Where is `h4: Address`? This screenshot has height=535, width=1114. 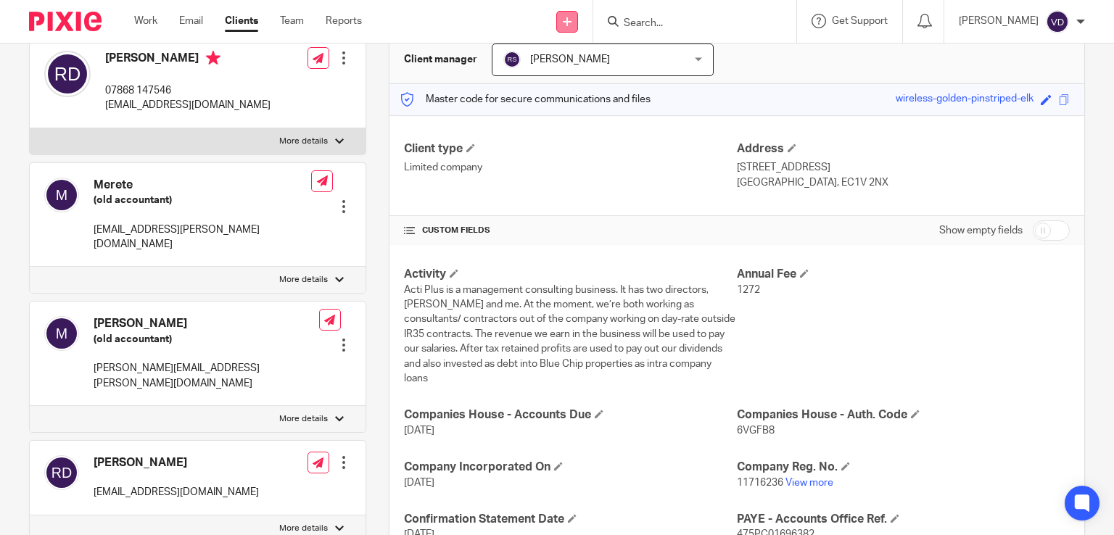
h4: Address is located at coordinates (903, 149).